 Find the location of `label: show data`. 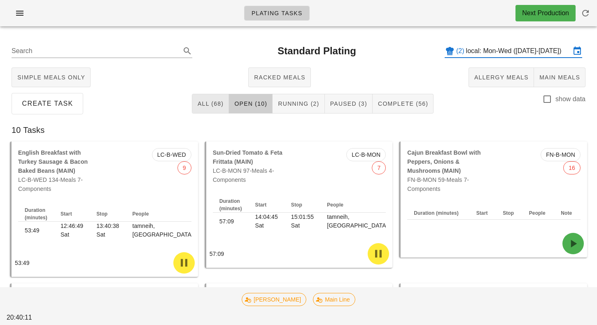

label: show data is located at coordinates (570, 99).